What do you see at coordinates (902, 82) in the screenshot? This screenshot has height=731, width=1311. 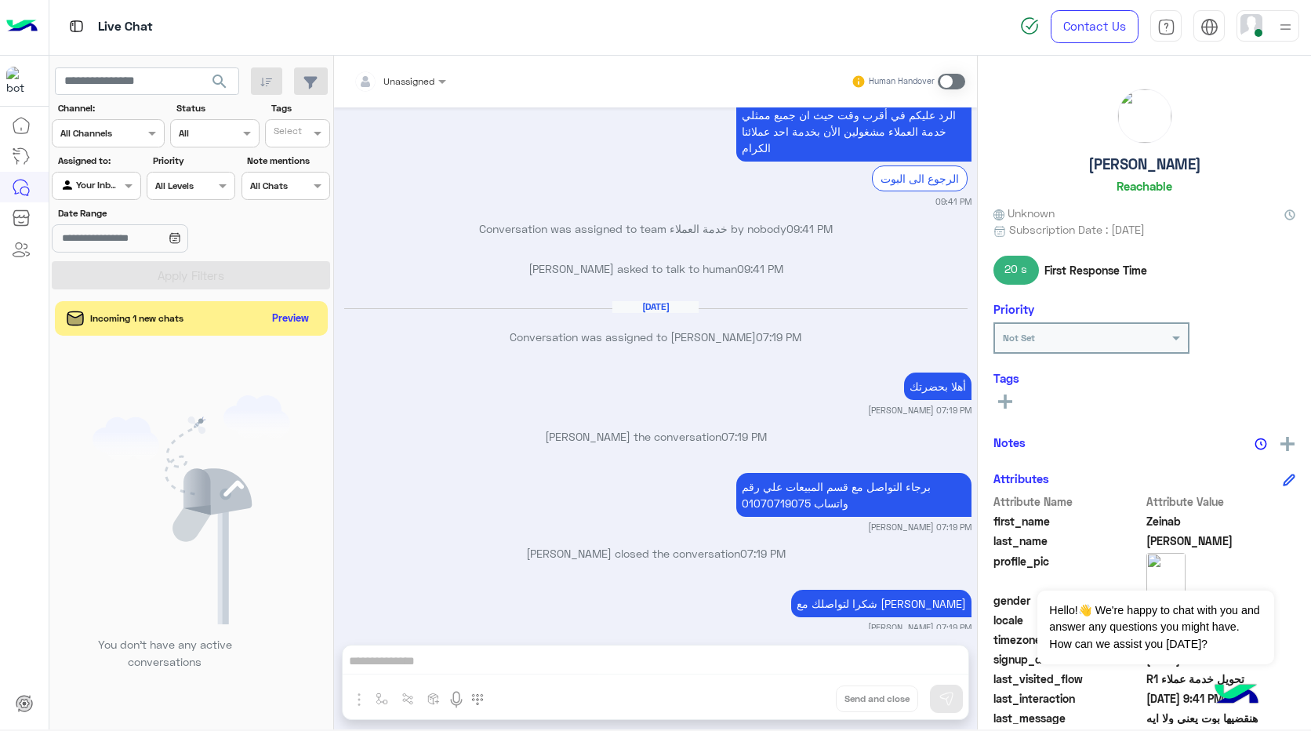 I see `small: Human Handover` at bounding box center [902, 82].